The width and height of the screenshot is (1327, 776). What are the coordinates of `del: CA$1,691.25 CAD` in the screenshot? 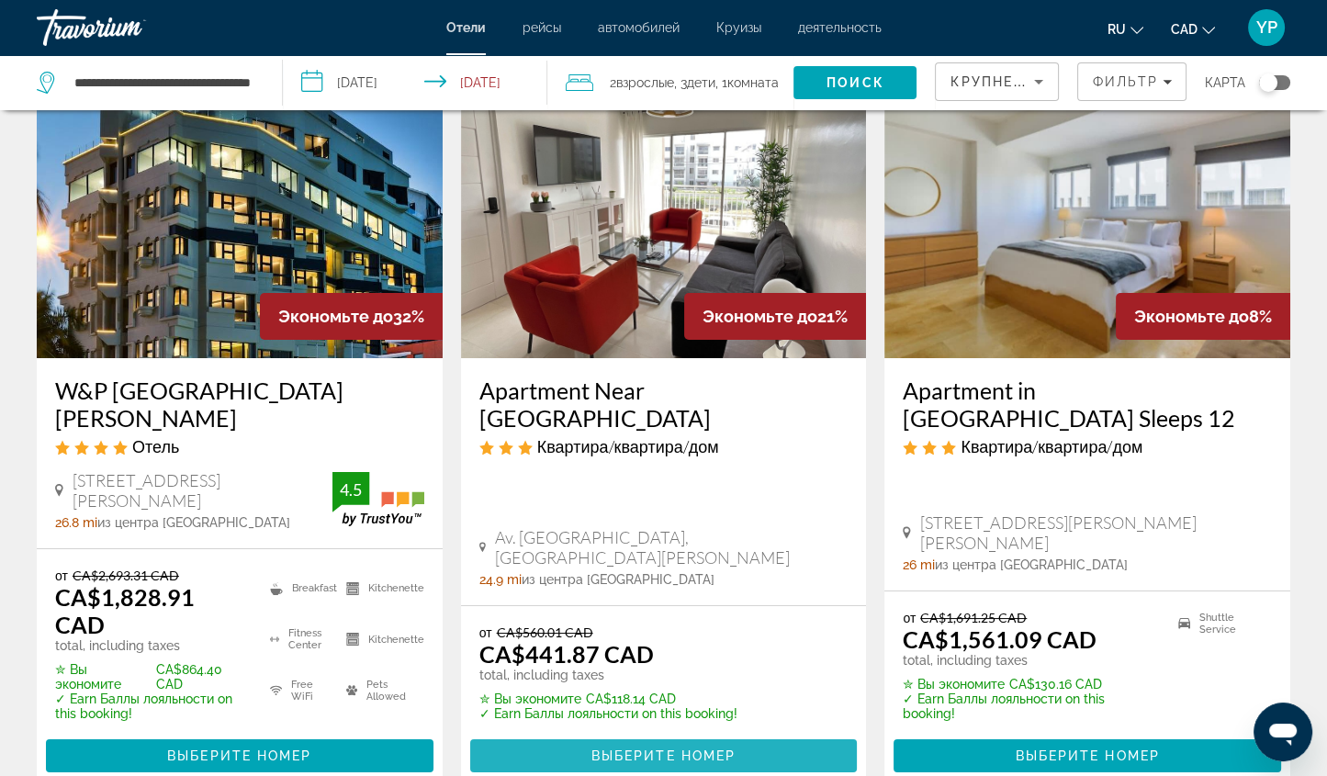 It's located at (973, 617).